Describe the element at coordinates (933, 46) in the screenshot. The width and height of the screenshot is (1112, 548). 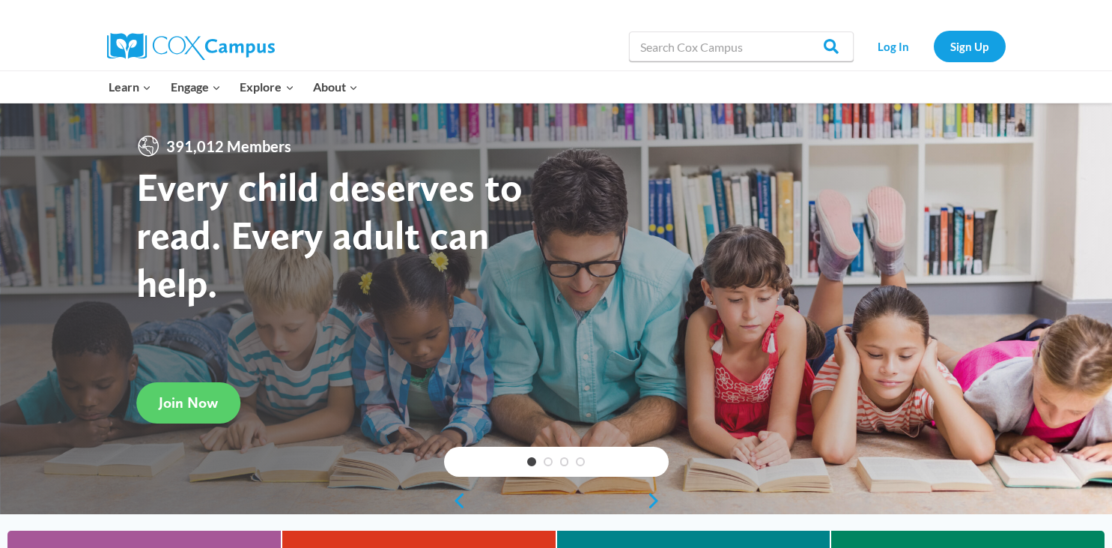
I see `nav: Secondary Navigation` at that location.